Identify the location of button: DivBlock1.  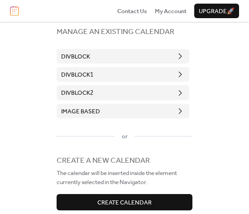
(123, 74).